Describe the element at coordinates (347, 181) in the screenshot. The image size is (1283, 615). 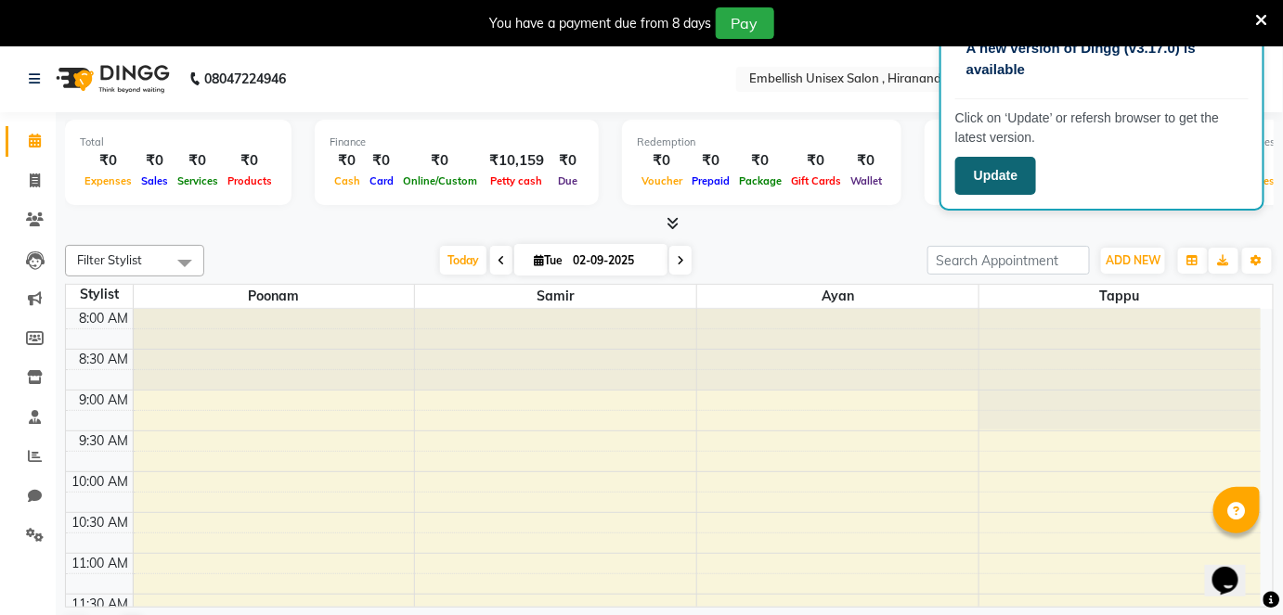
I see `span: Cash` at that location.